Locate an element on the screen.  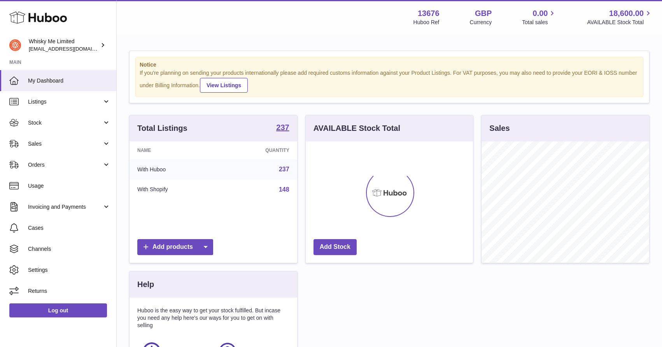
h3: Sales is located at coordinates (499, 128).